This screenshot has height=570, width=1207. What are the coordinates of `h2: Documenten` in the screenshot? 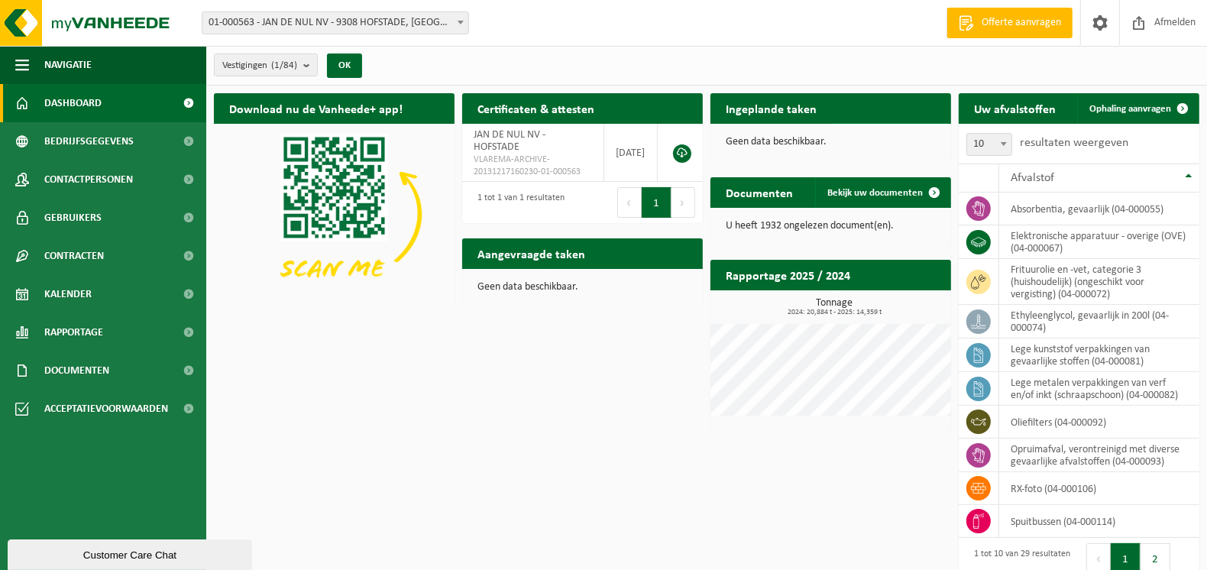 It's located at (759, 192).